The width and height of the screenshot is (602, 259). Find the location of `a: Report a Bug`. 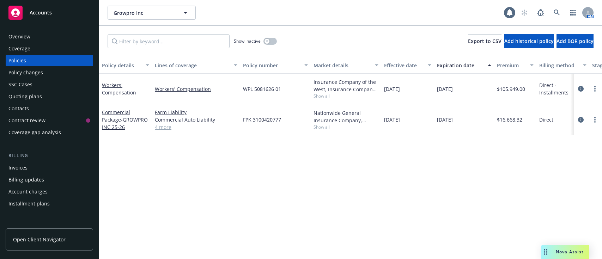

a: Report a Bug is located at coordinates (541, 13).